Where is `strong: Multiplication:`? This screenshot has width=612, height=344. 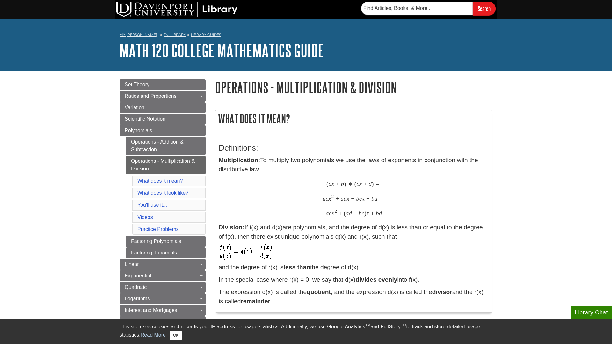
strong: Multiplication: is located at coordinates (239, 160).